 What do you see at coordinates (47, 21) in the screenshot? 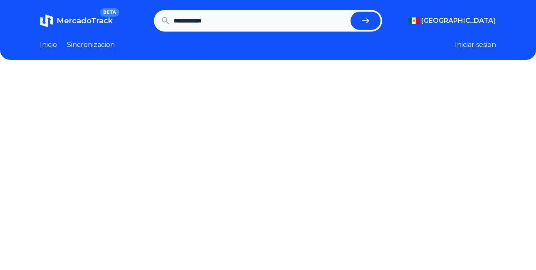
I see `img: MercadoTrack` at bounding box center [47, 21].